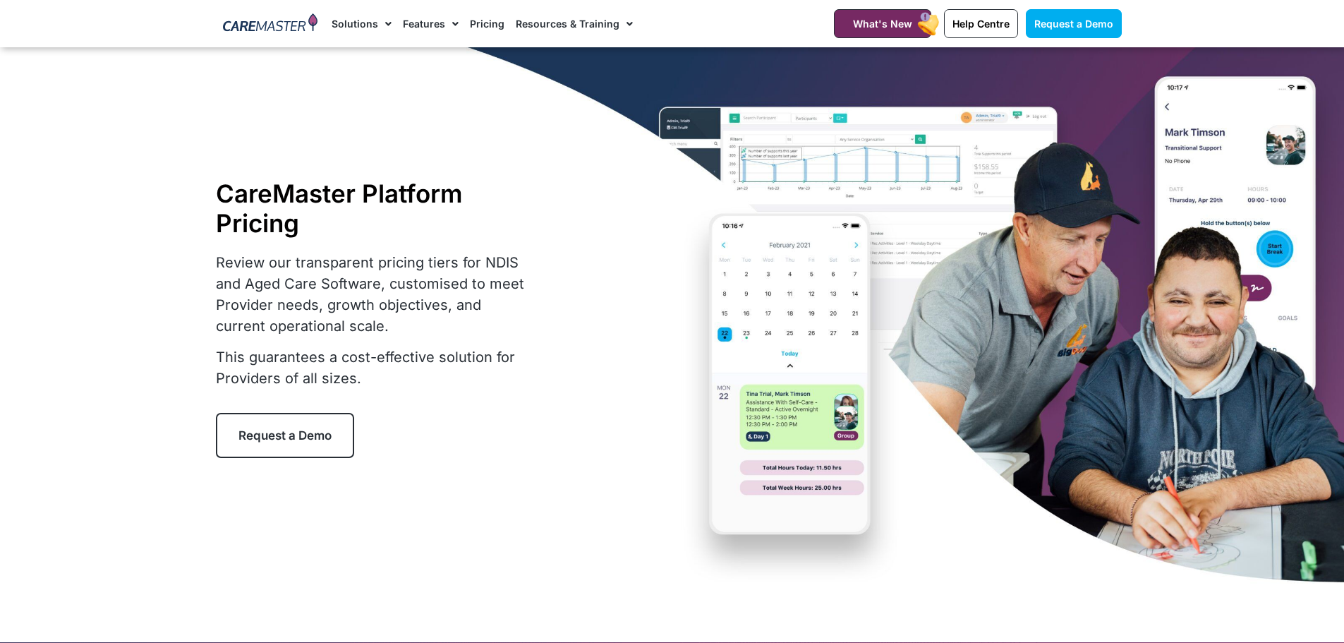 The image size is (1344, 643). Describe the element at coordinates (375, 294) in the screenshot. I see `p: Review our transparent pricing tiers for NDIS and Aged Care Software, customised to meet Provider...` at that location.